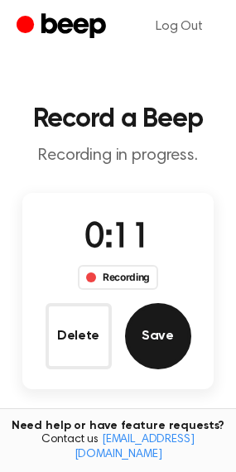 The width and height of the screenshot is (236, 472). What do you see at coordinates (79, 336) in the screenshot?
I see `button: Delete Audio Record` at bounding box center [79, 336].